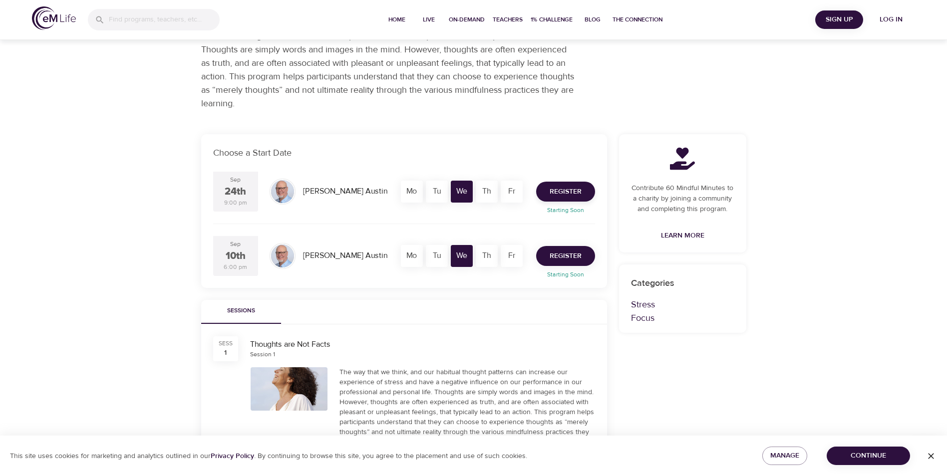 The width and height of the screenshot is (947, 476). Describe the element at coordinates (785, 456) in the screenshot. I see `span: Manage` at that location.